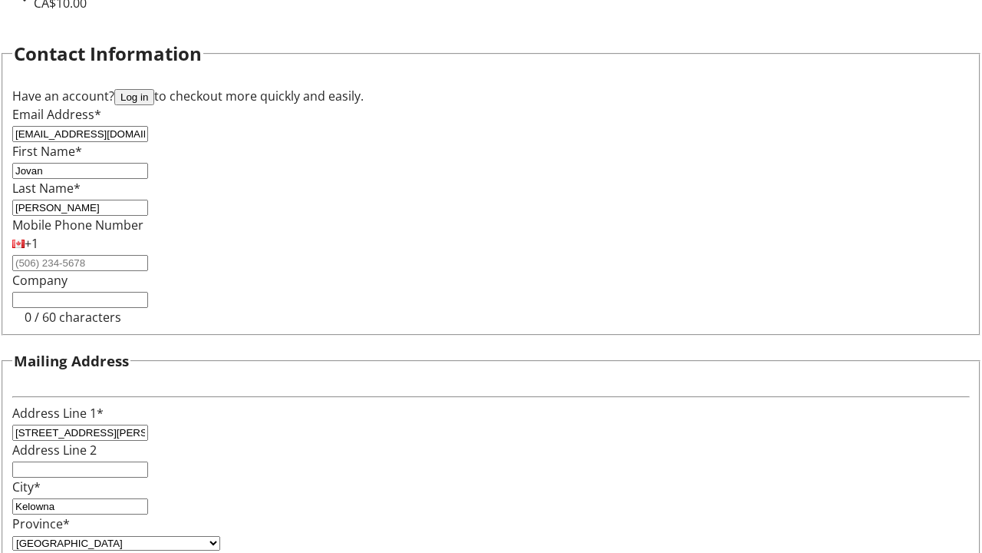 This screenshot has width=982, height=553. Describe the element at coordinates (107, 54) in the screenshot. I see `h2: Contact Information` at that location.